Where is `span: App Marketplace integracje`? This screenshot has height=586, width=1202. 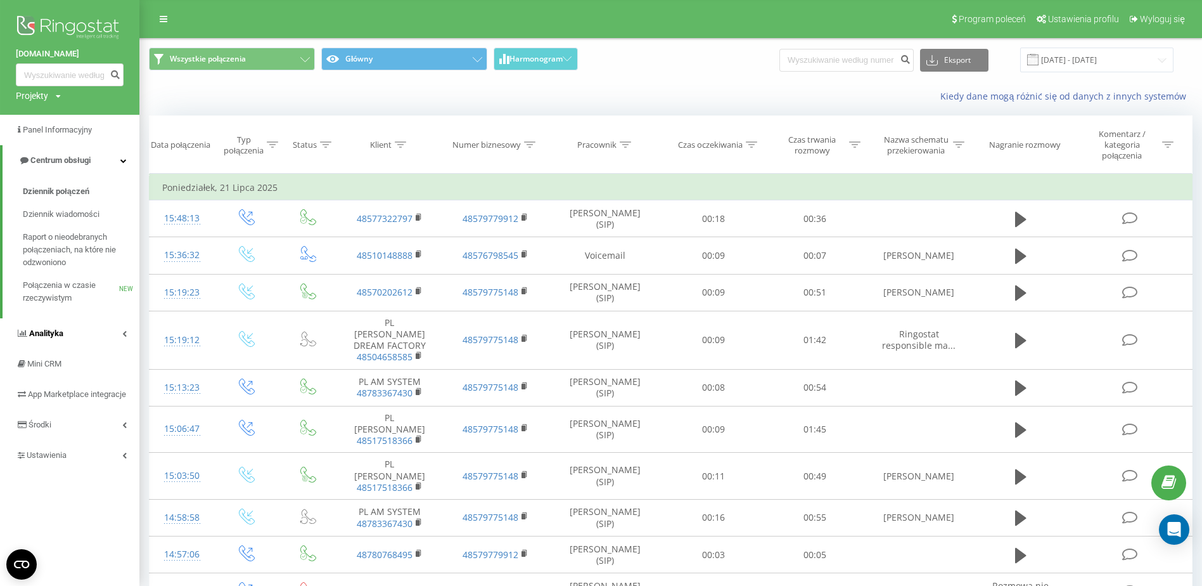 span: App Marketplace integracje is located at coordinates (77, 394).